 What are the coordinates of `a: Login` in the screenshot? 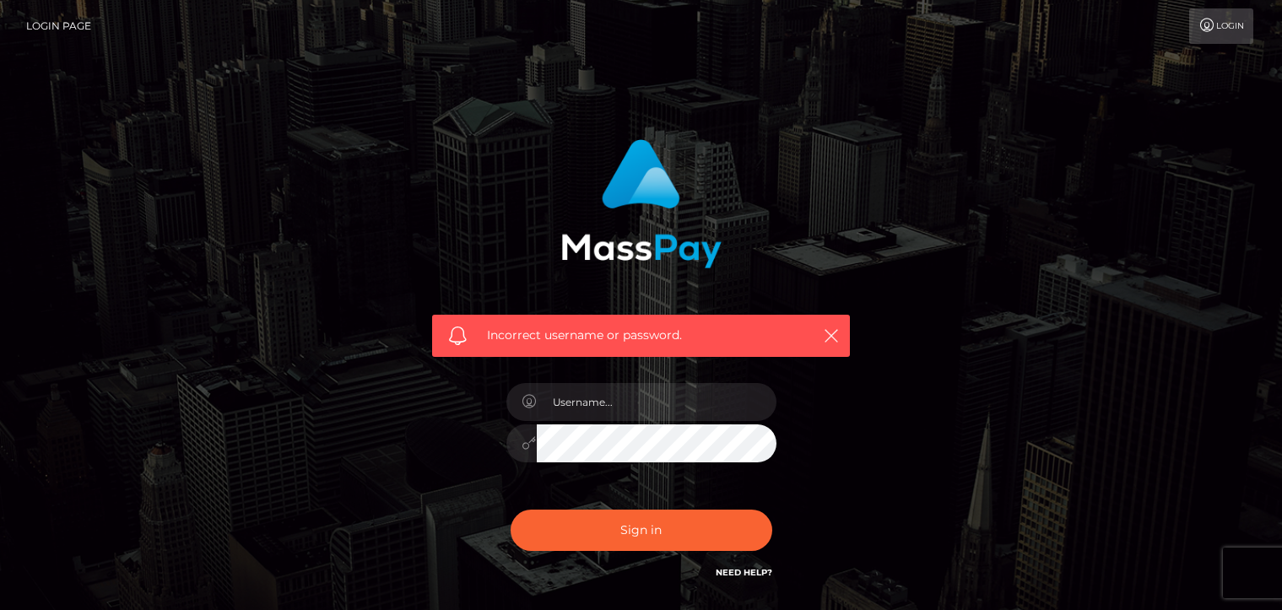 It's located at (1222, 26).